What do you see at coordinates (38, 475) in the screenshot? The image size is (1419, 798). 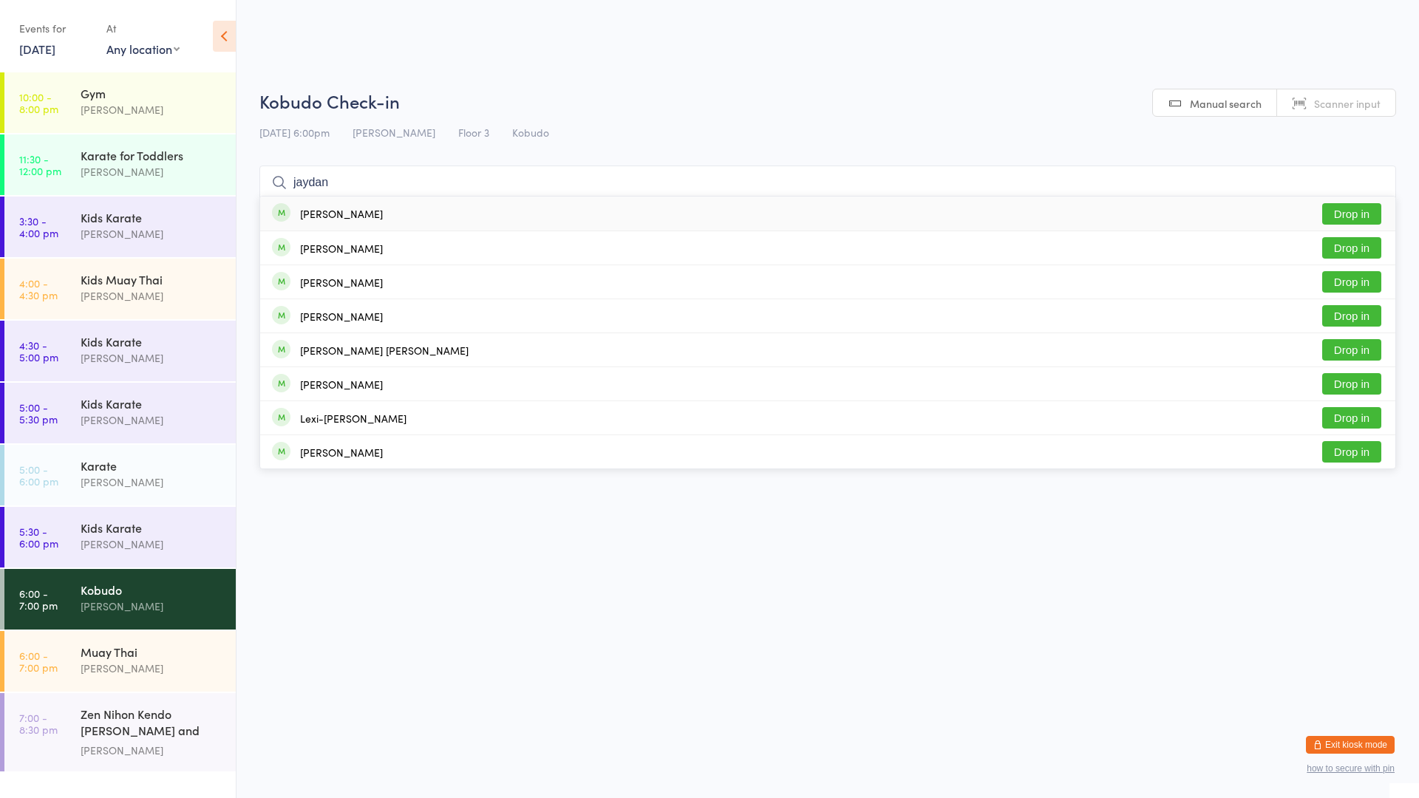 I see `time: 5:00 - 6:00 pm` at bounding box center [38, 475].